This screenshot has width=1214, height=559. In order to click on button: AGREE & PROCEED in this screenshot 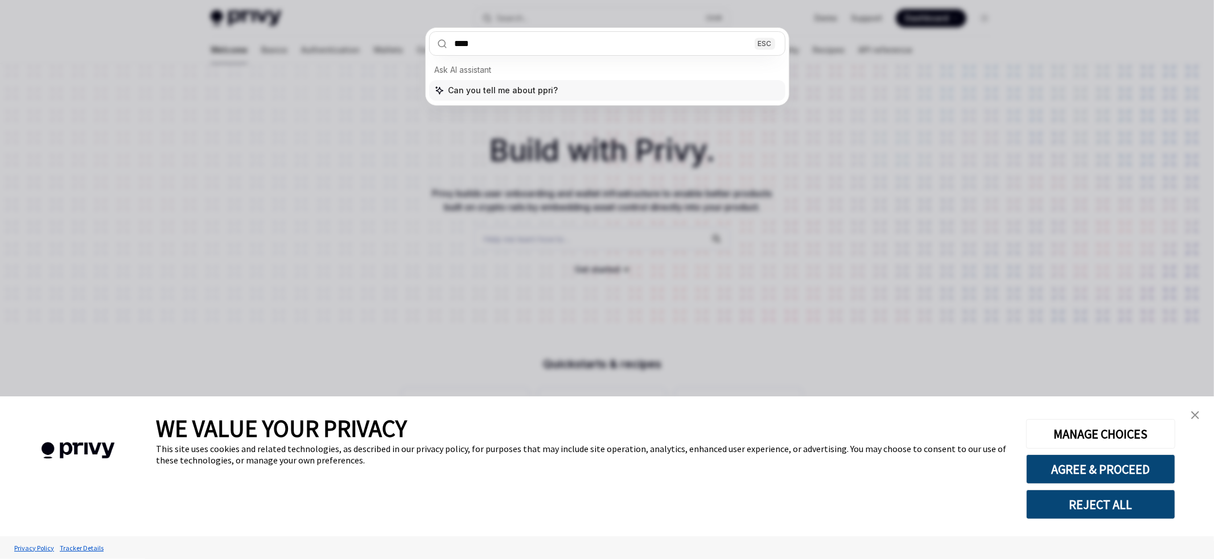, I will do `click(1101, 470)`.